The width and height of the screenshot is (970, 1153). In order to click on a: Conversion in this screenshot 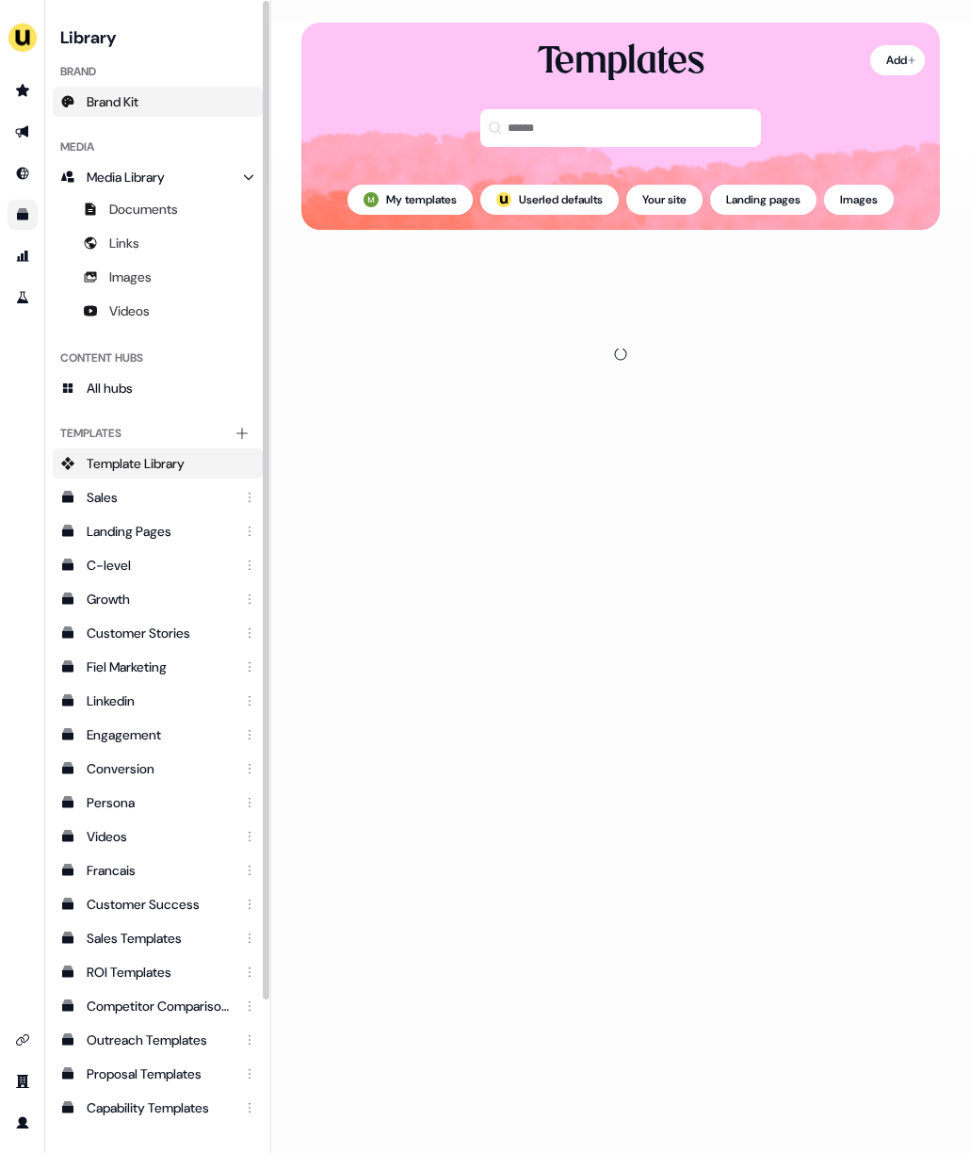, I will do `click(157, 768)`.